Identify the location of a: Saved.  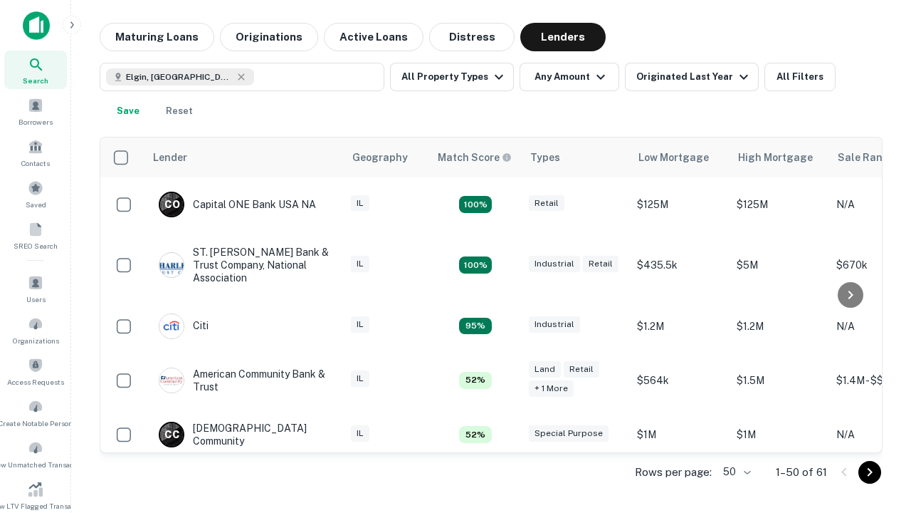
(36, 194).